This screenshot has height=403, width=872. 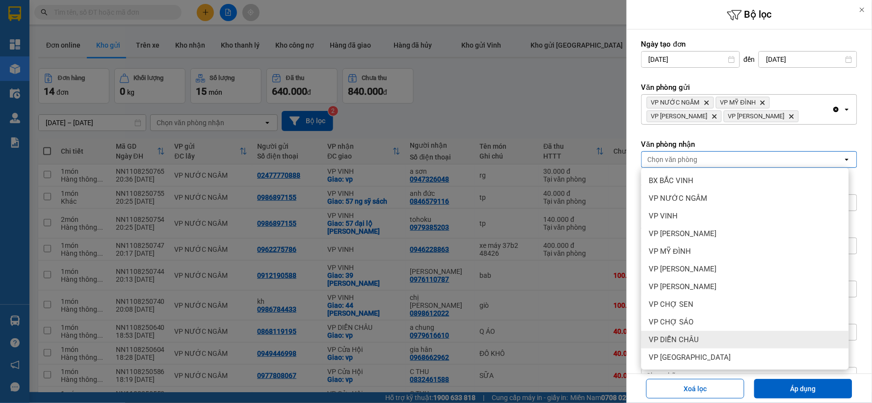 I want to click on label: Ngày tạo đơn, so click(x=750, y=44).